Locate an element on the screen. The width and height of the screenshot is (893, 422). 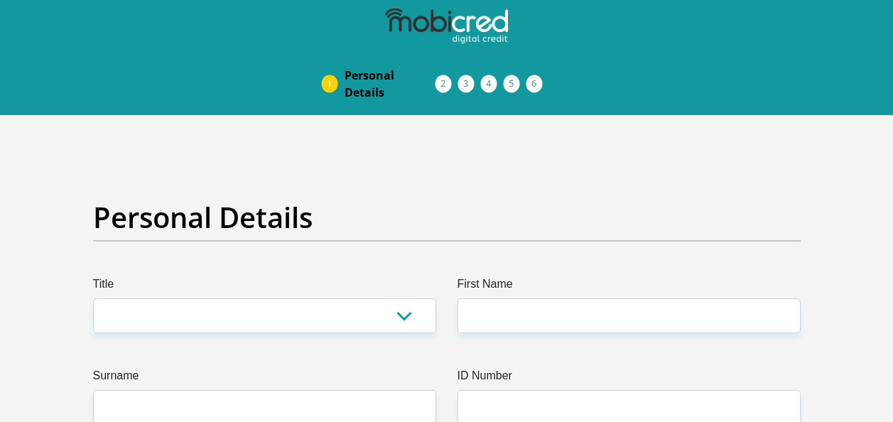
label: ID Number is located at coordinates (629, 379).